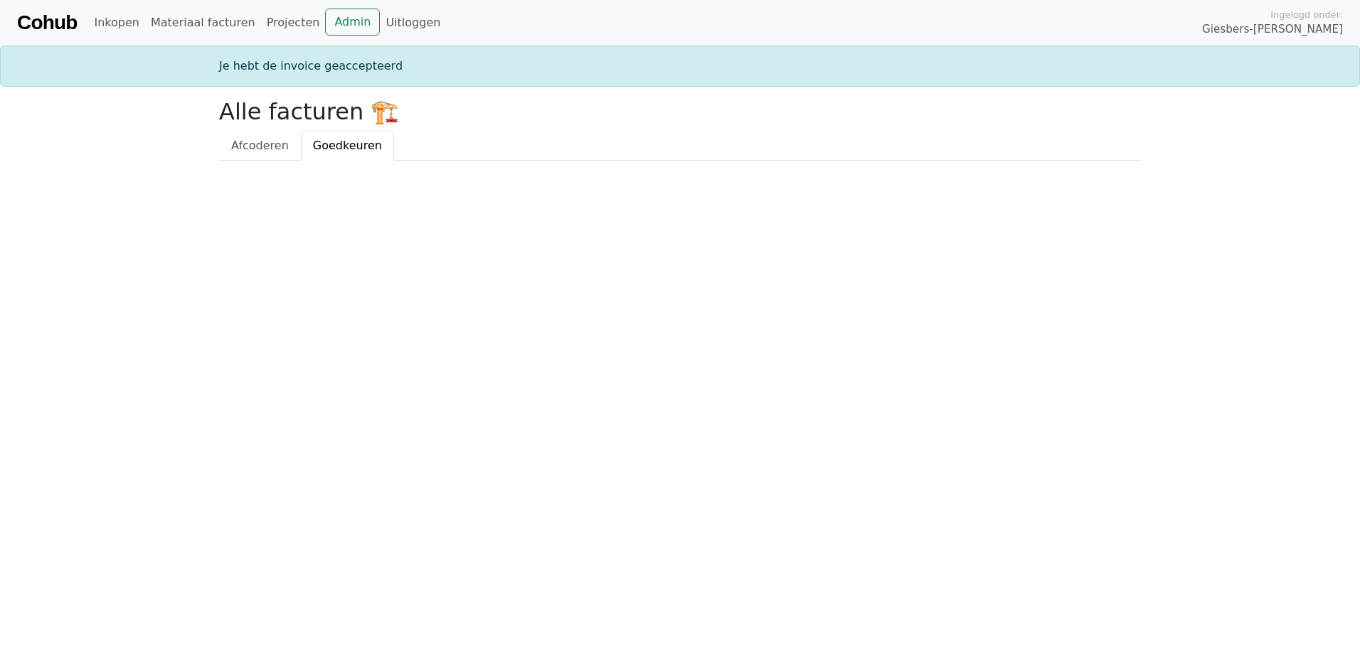 The width and height of the screenshot is (1360, 657). What do you see at coordinates (260, 146) in the screenshot?
I see `a: Afcoderen` at bounding box center [260, 146].